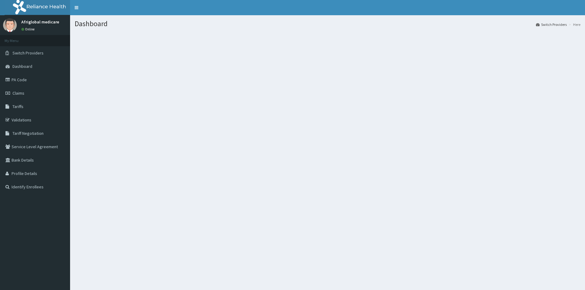 This screenshot has width=585, height=290. I want to click on span: Dashboard, so click(22, 66).